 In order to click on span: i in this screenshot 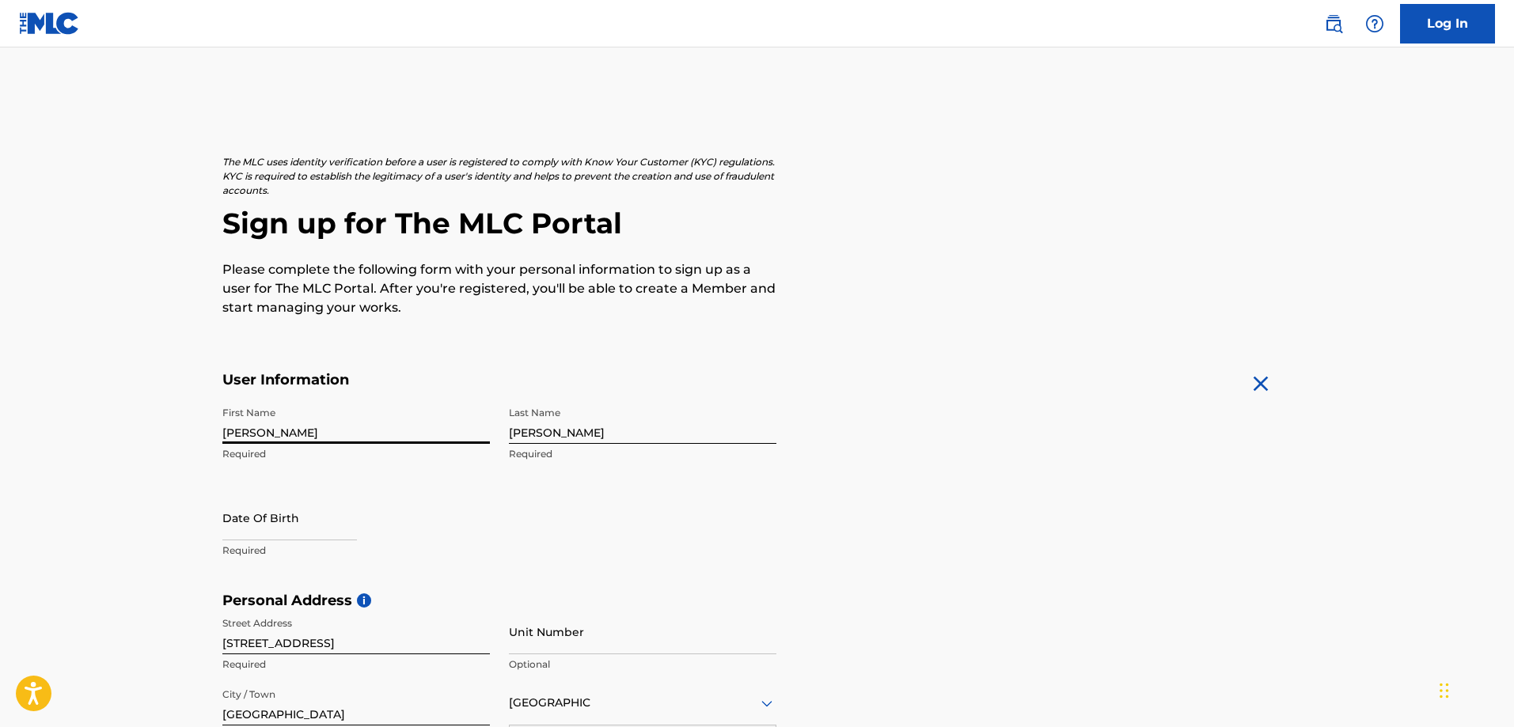, I will do `click(364, 601)`.